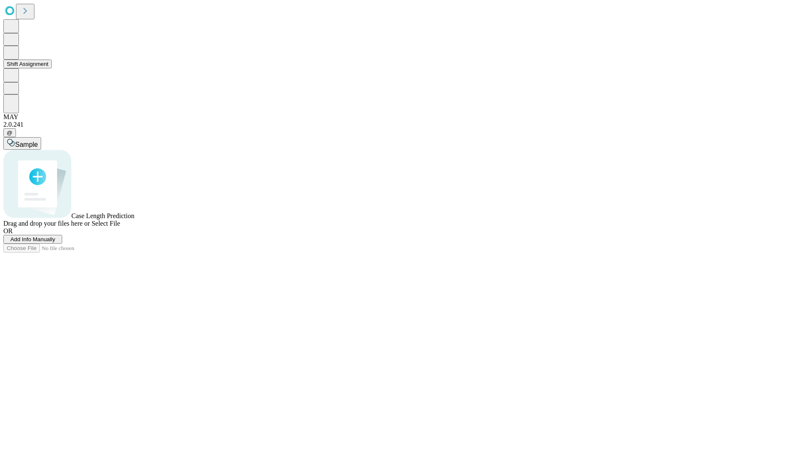  I want to click on span: OR, so click(8, 231).